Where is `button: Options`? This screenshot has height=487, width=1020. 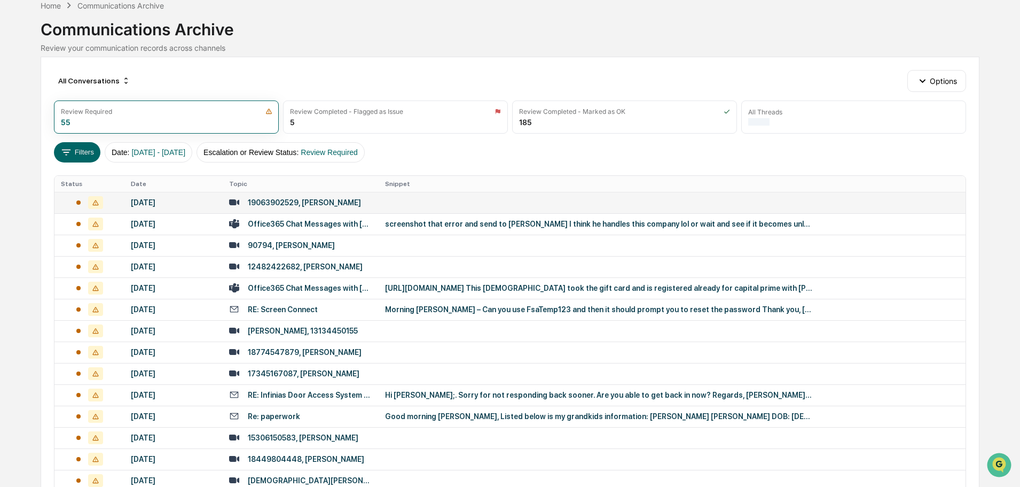 button: Options is located at coordinates (937, 81).